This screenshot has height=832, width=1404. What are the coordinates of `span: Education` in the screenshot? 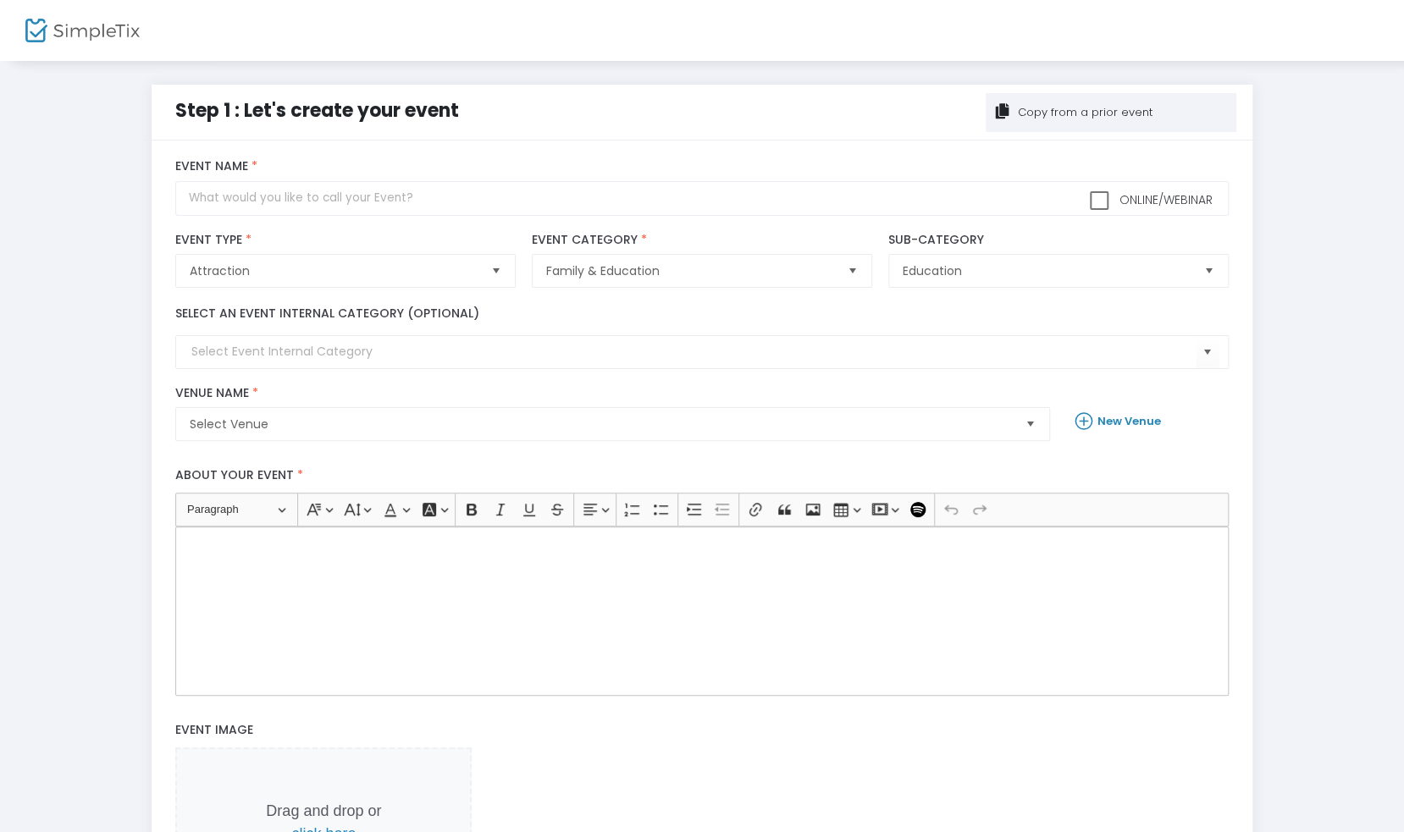 It's located at (1045, 271).